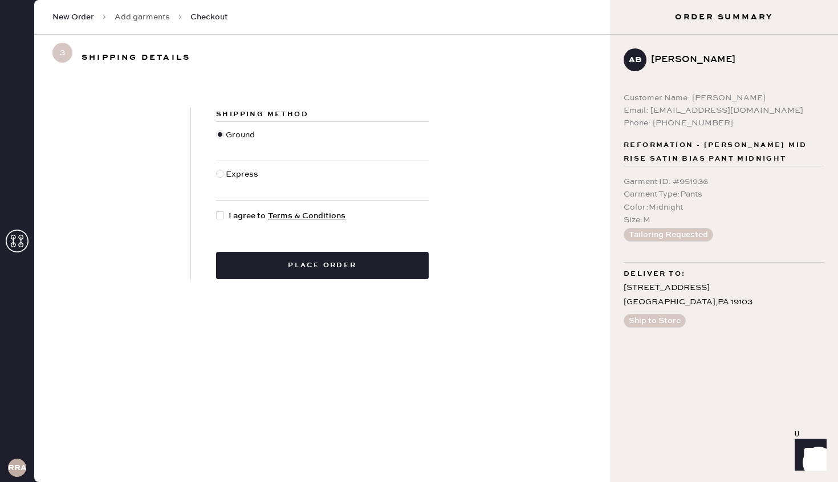 The image size is (838, 482). What do you see at coordinates (307, 216) in the screenshot?
I see `a: Terms & Conditions` at bounding box center [307, 216].